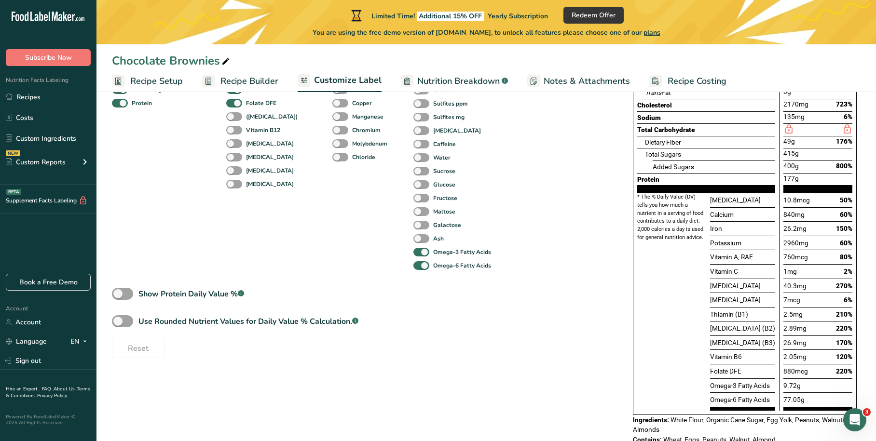  What do you see at coordinates (578, 81) in the screenshot?
I see `a: Notes & Attachments` at bounding box center [578, 81].